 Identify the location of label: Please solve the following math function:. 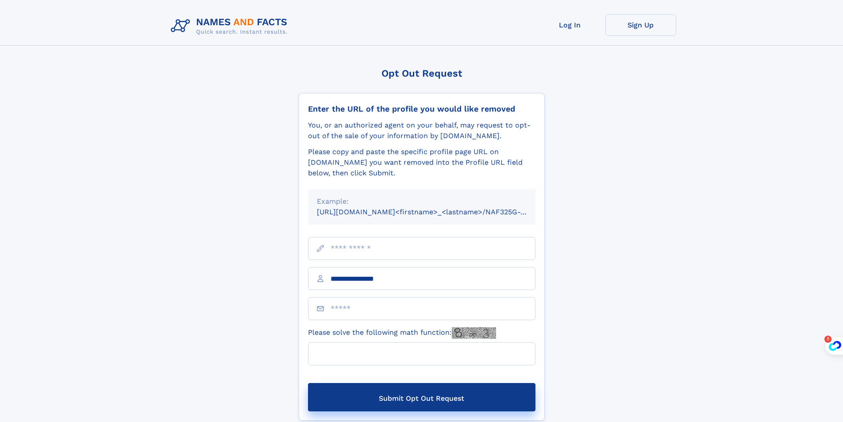
(402, 333).